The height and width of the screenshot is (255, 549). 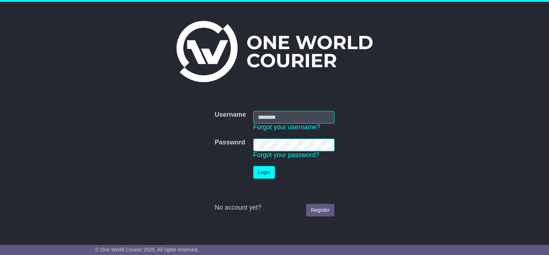 What do you see at coordinates (230, 115) in the screenshot?
I see `label: Username` at bounding box center [230, 115].